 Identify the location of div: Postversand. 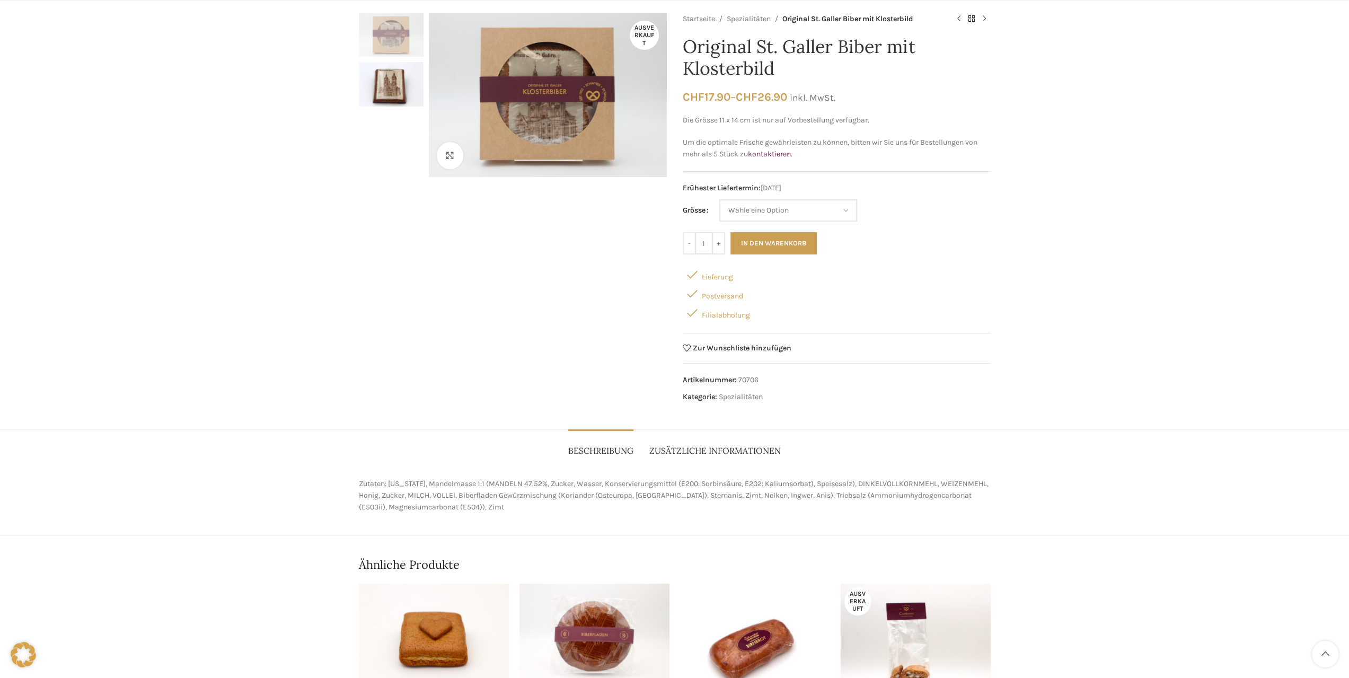
(837, 294).